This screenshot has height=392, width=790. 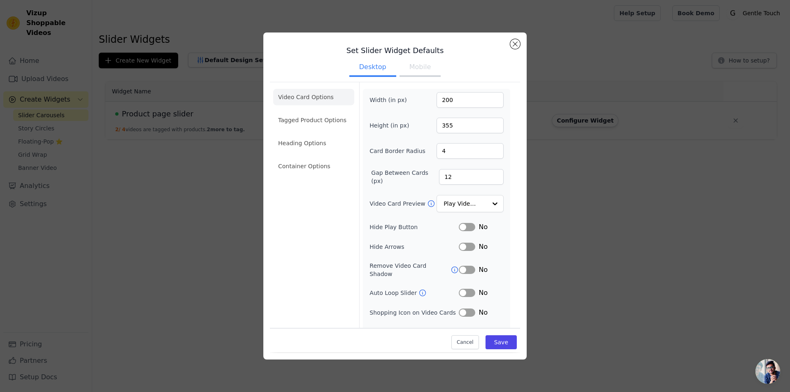 I want to click on li: Heading Options, so click(x=314, y=143).